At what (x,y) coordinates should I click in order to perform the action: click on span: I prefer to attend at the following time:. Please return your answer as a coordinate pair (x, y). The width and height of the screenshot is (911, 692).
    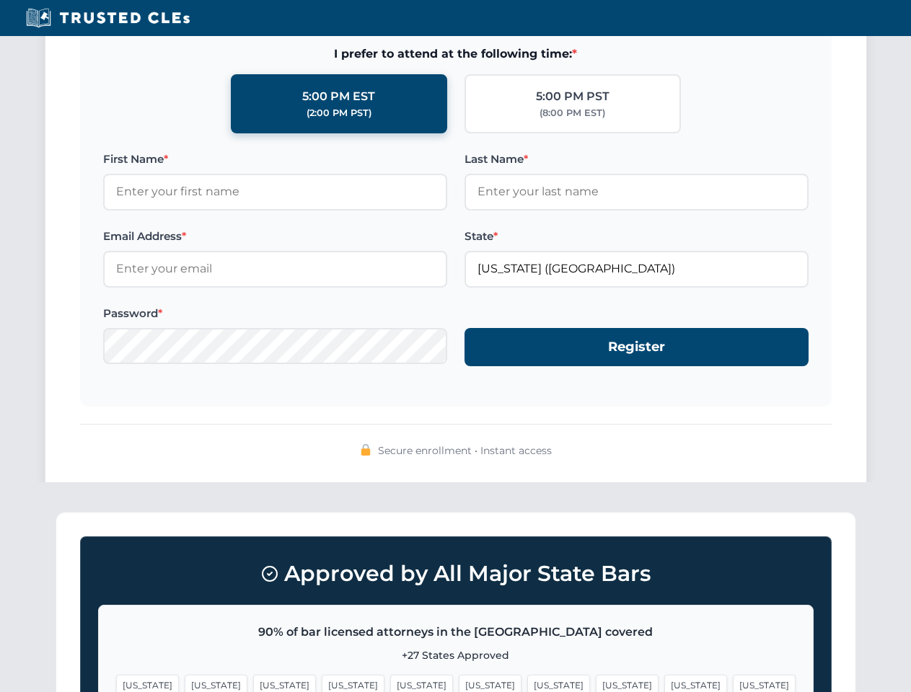
    Looking at the image, I should click on (456, 54).